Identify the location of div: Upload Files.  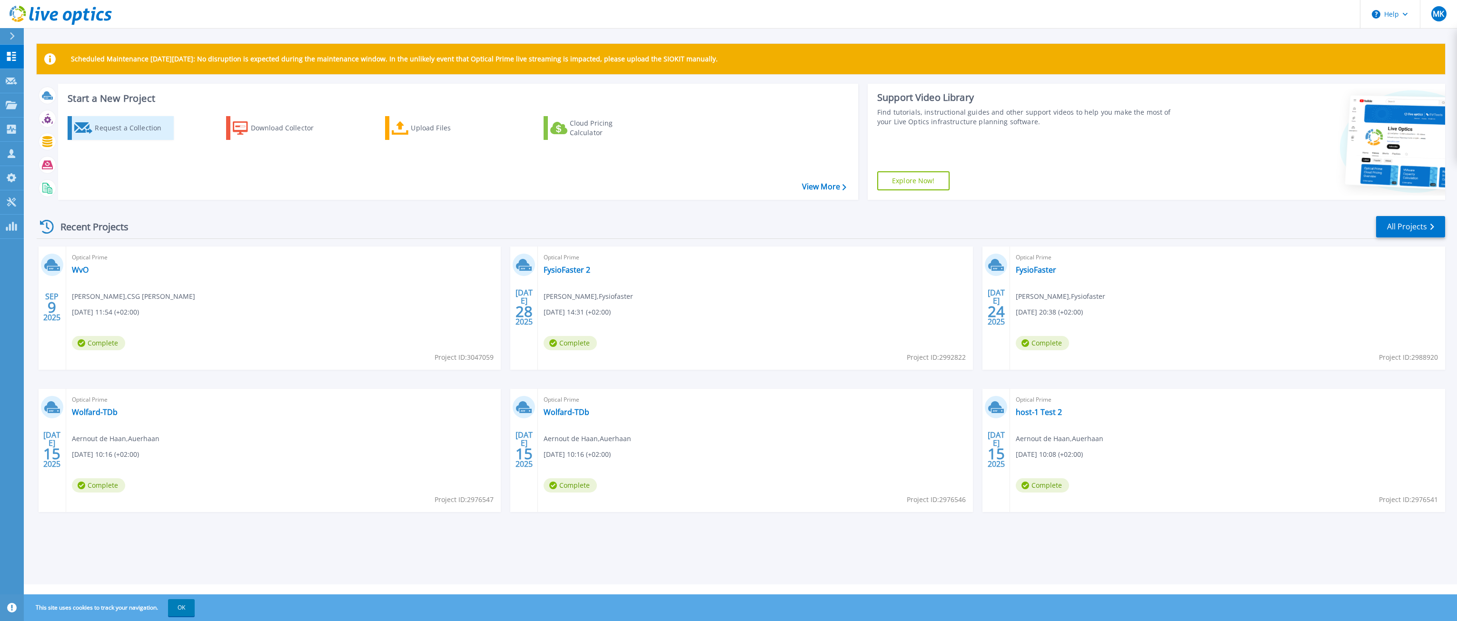
(449, 128).